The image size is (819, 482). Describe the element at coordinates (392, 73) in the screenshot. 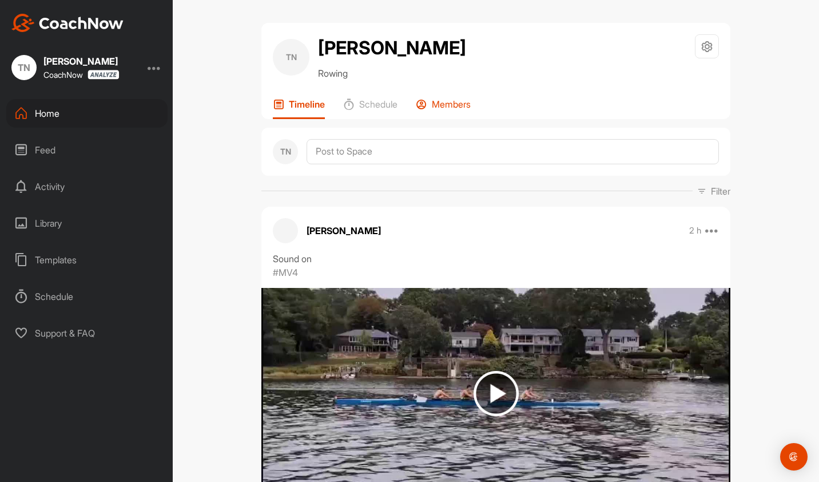

I see `p: Rowing` at that location.